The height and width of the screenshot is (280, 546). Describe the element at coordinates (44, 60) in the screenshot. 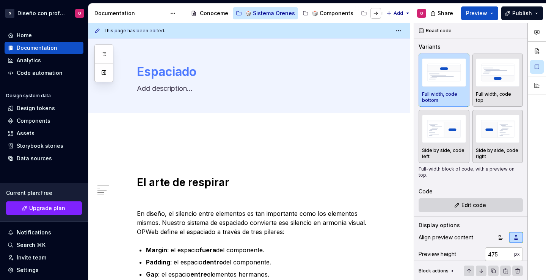

I see `a: Analytics` at that location.